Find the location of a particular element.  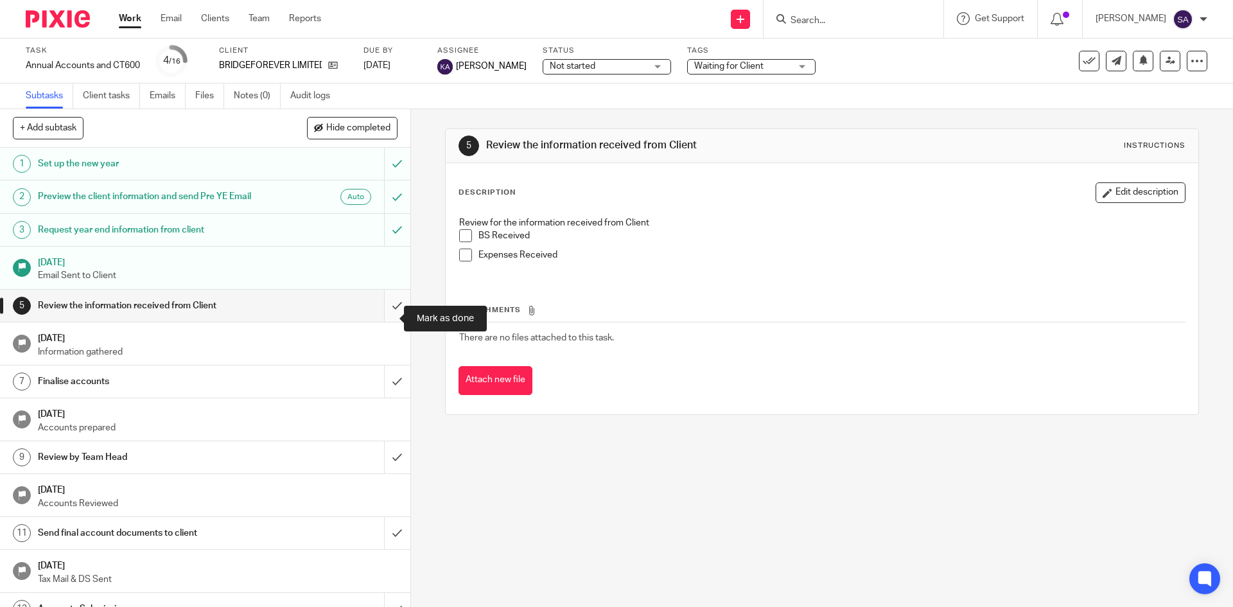

a: Clients is located at coordinates (215, 19).